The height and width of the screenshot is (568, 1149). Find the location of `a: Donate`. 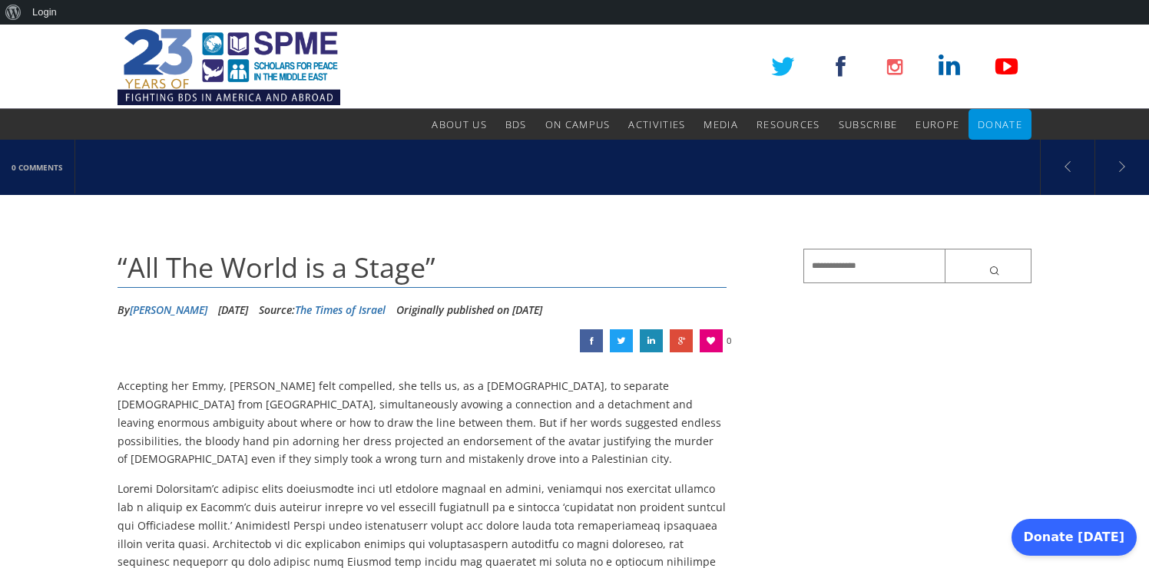

a: Donate is located at coordinates (1000, 124).